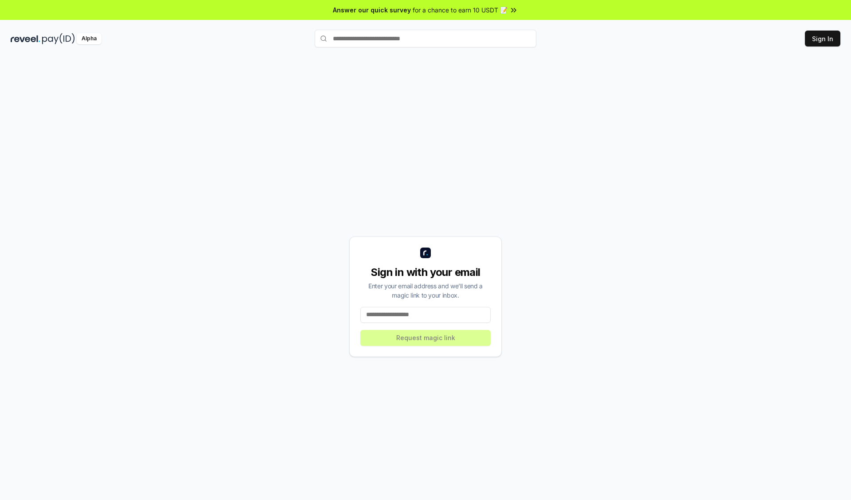 The width and height of the screenshot is (851, 500). What do you see at coordinates (425, 253) in the screenshot?
I see `img: logo_small` at bounding box center [425, 253].